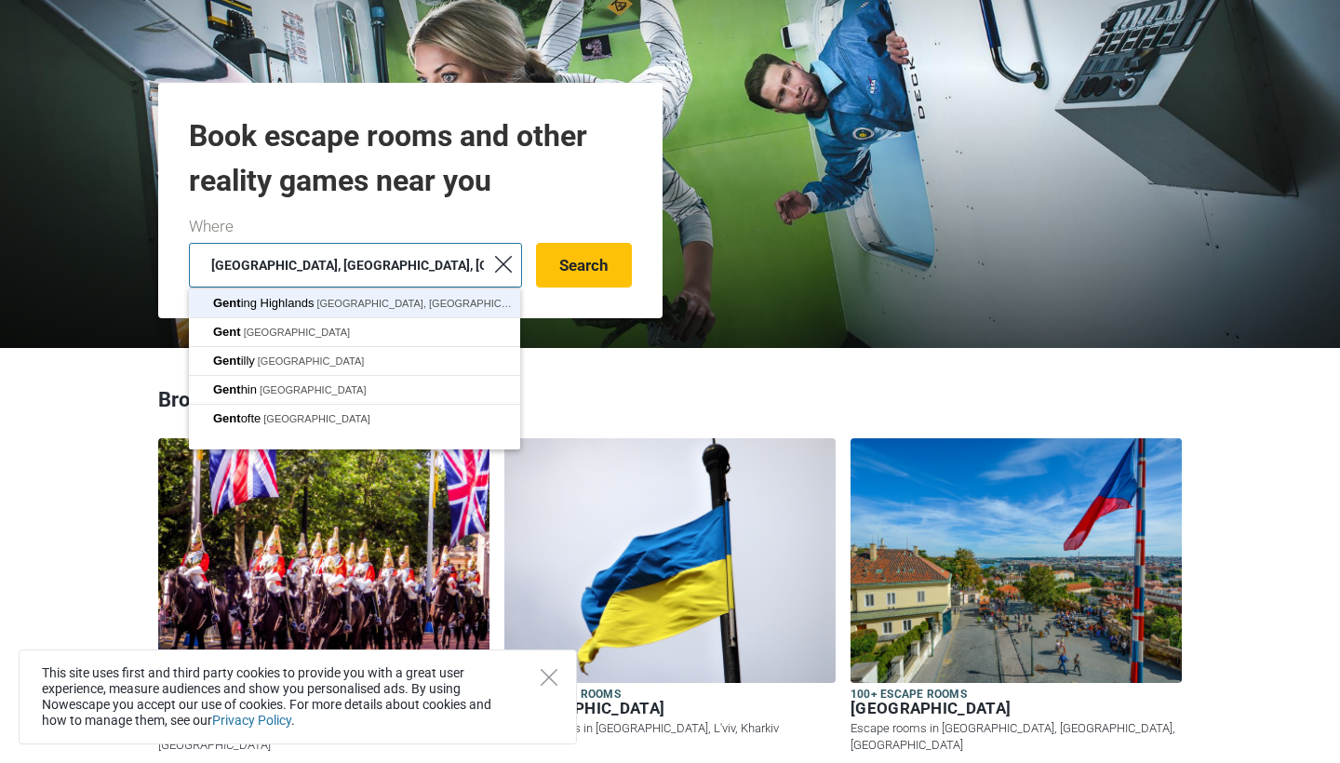  What do you see at coordinates (1016, 694) in the screenshot?
I see `h5: 100+ escape rooms` at bounding box center [1016, 694].